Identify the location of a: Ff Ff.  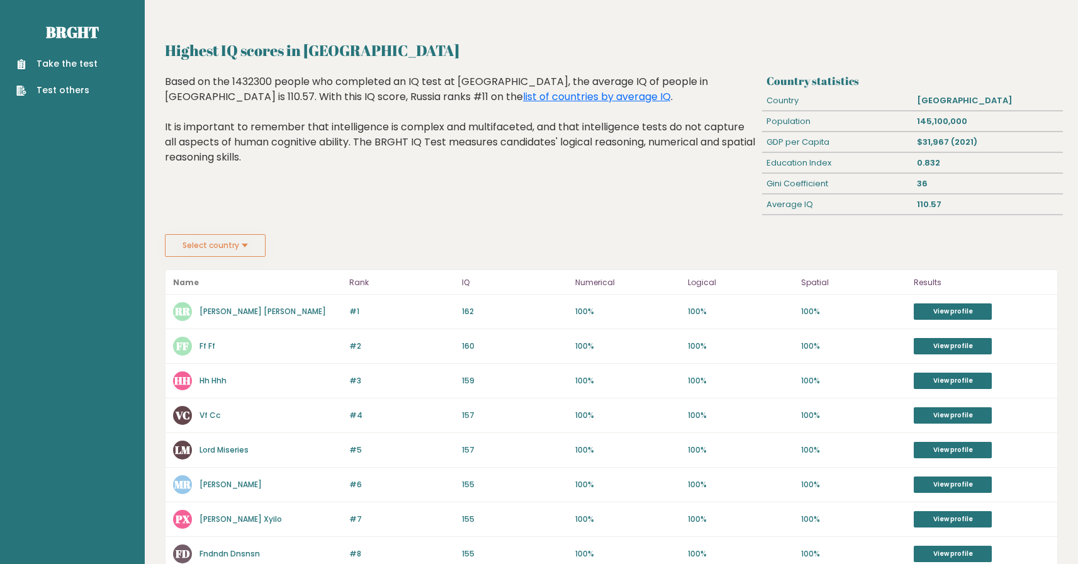
(207, 346).